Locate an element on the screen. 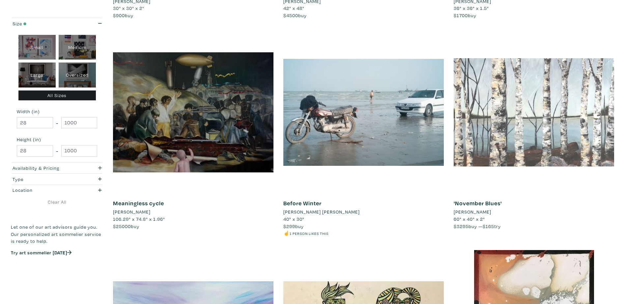 Image resolution: width=625 pixels, height=304 pixels. span: $1700 is located at coordinates (461, 15).